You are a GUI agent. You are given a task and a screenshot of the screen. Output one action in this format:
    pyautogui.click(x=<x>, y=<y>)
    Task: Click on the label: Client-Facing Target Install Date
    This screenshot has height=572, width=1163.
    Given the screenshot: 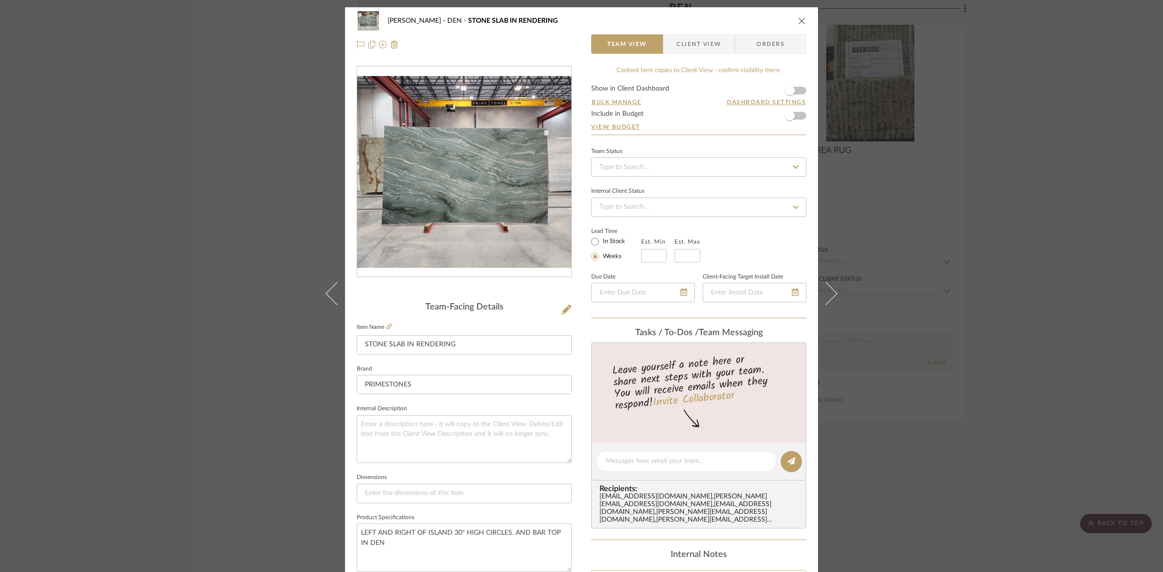 What is the action you would take?
    pyautogui.click(x=743, y=277)
    